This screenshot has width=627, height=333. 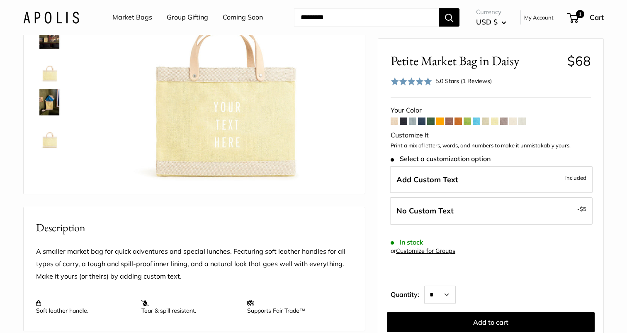 I want to click on span: 1, so click(x=580, y=14).